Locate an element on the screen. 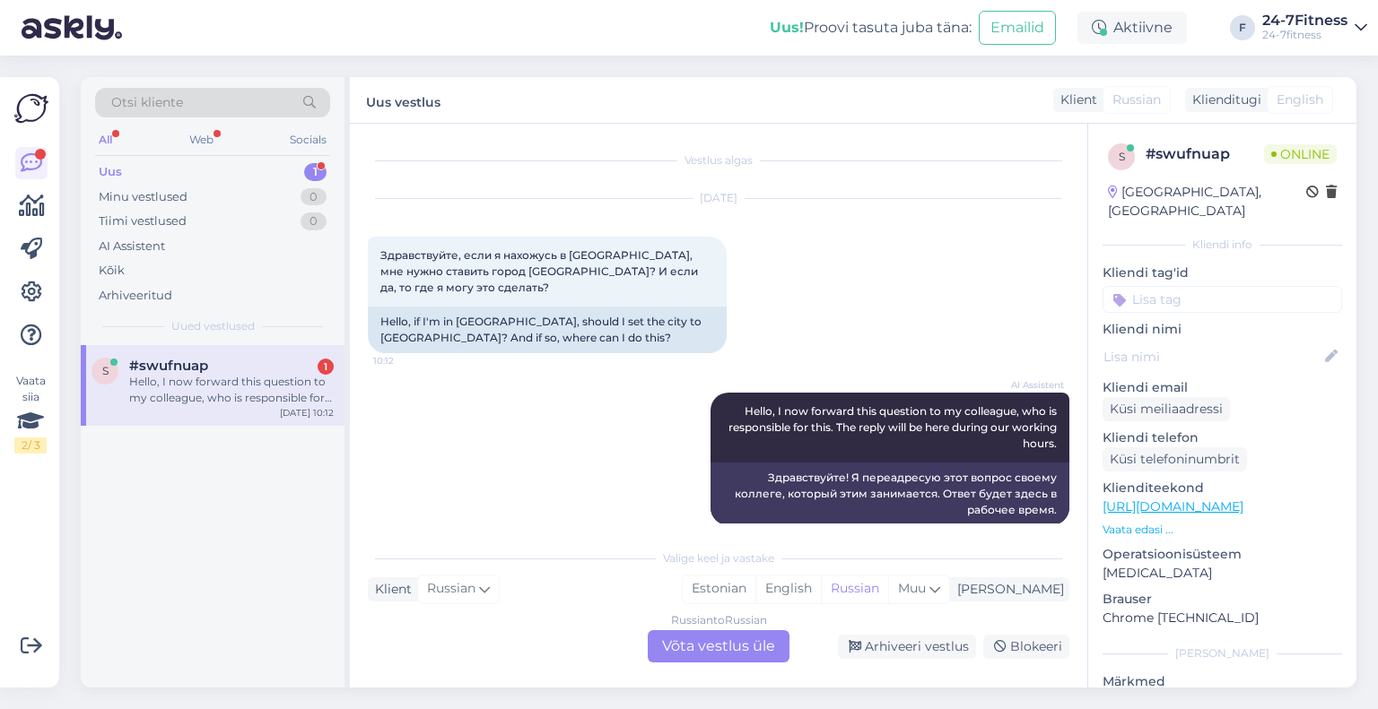 This screenshot has height=709, width=1378. div: 24-7Fitness is located at coordinates (1304, 21).